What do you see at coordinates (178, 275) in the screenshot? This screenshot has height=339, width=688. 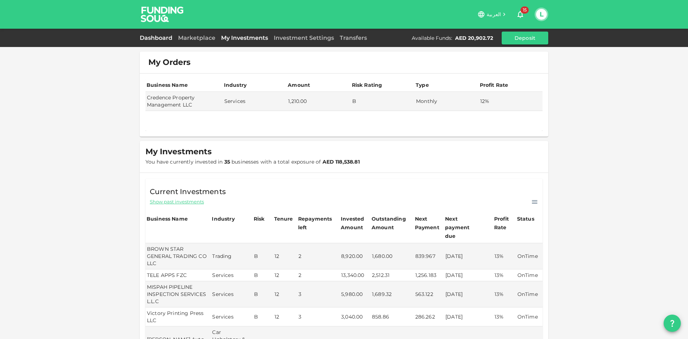 I see `td: TELE APPS FZC` at bounding box center [178, 275].